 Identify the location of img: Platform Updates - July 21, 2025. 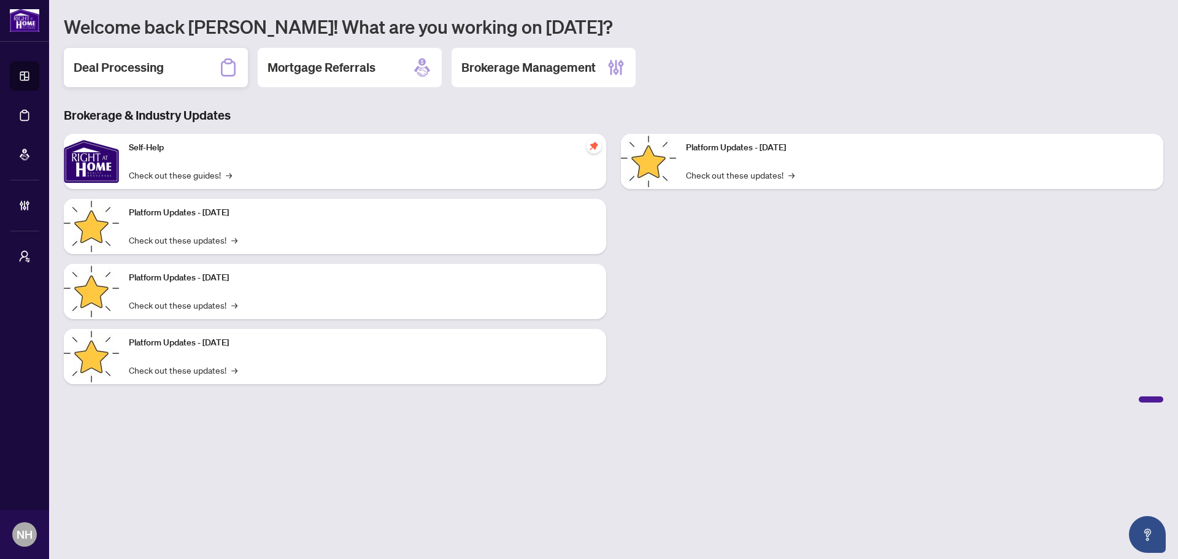
(91, 291).